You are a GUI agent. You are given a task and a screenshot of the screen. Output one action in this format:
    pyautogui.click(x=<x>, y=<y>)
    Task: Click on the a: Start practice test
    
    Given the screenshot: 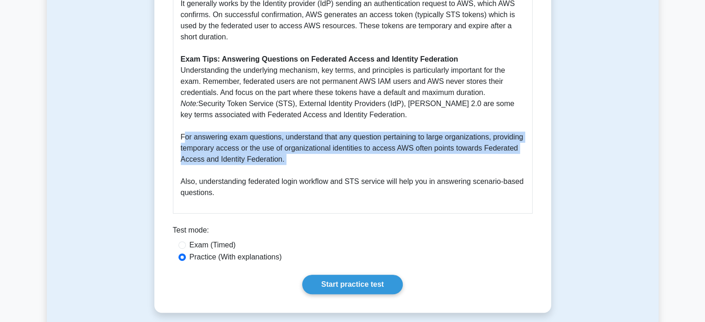 What is the action you would take?
    pyautogui.click(x=352, y=284)
    